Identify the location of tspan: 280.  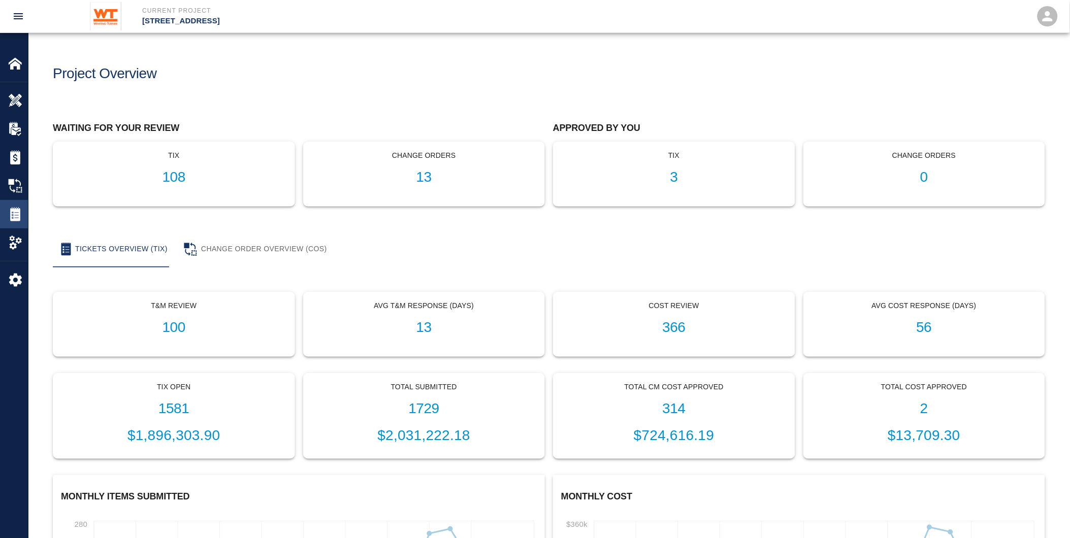
(81, 524).